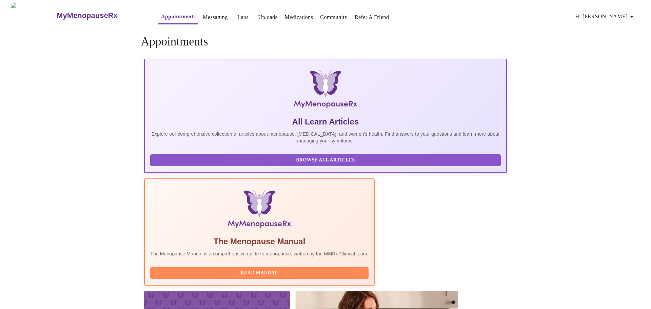  I want to click on button: Messaging, so click(215, 17).